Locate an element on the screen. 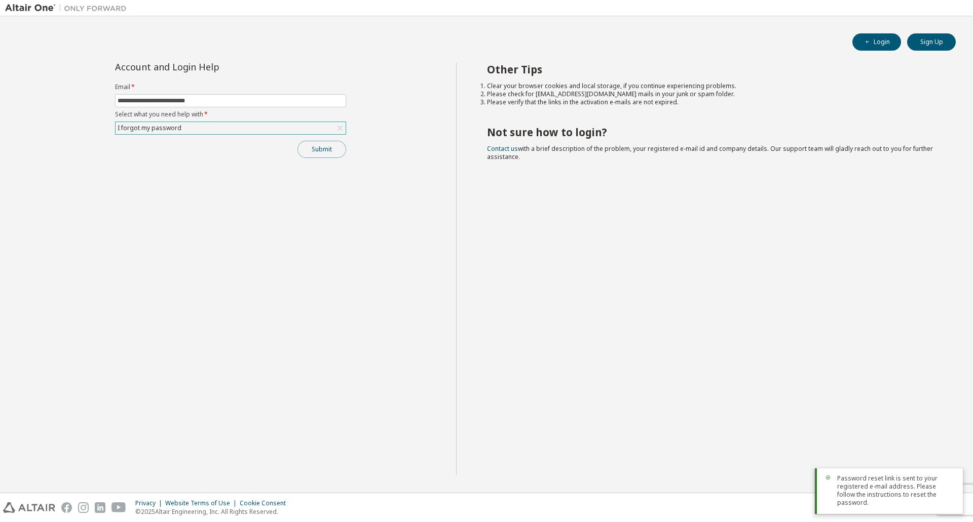 The width and height of the screenshot is (973, 522). button: Sign Up is located at coordinates (931, 42).